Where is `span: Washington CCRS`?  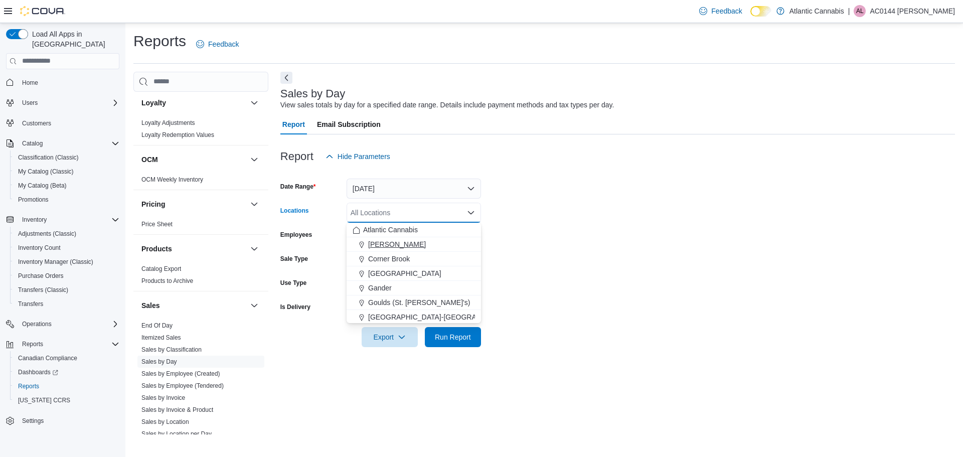 span: Washington CCRS is located at coordinates (67, 400).